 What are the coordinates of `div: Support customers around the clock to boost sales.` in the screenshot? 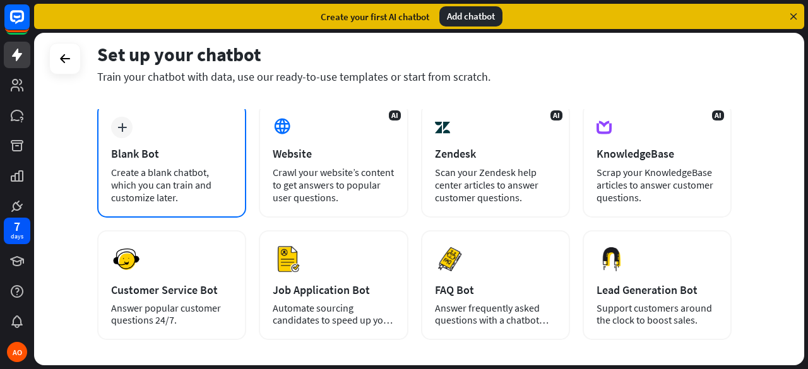 It's located at (657, 314).